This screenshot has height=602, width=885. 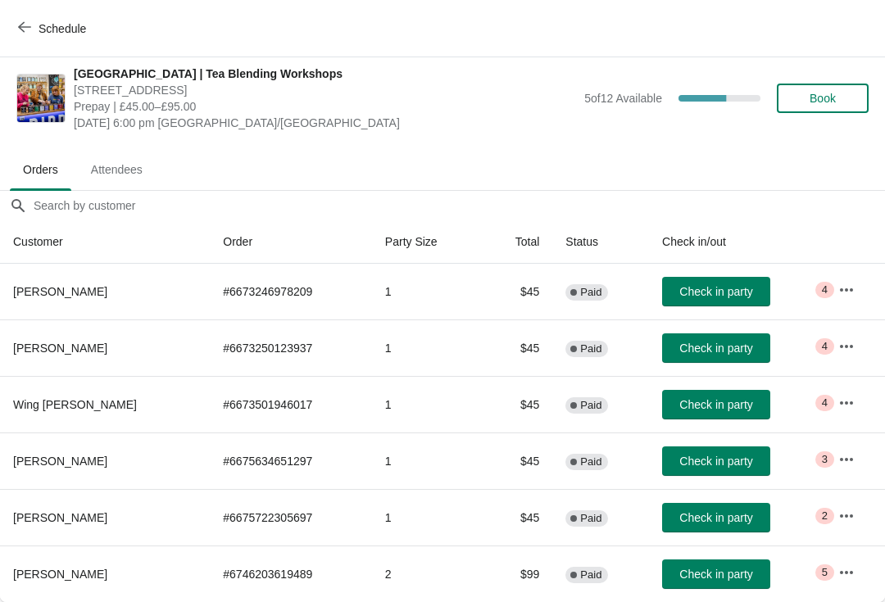 I want to click on span: Attendees, so click(x=116, y=170).